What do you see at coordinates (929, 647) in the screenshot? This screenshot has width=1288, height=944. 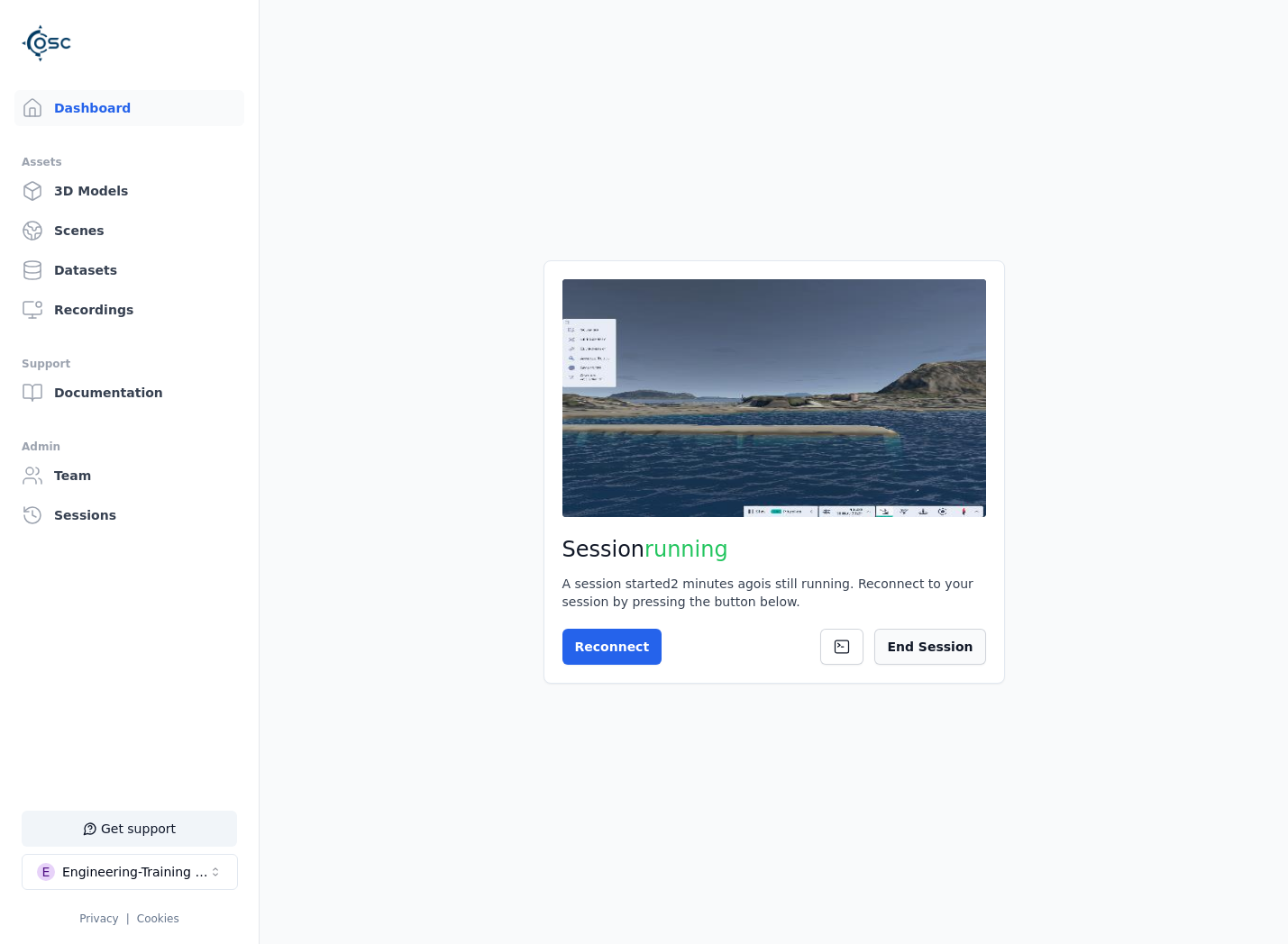 I see `button: End Session` at bounding box center [929, 647].